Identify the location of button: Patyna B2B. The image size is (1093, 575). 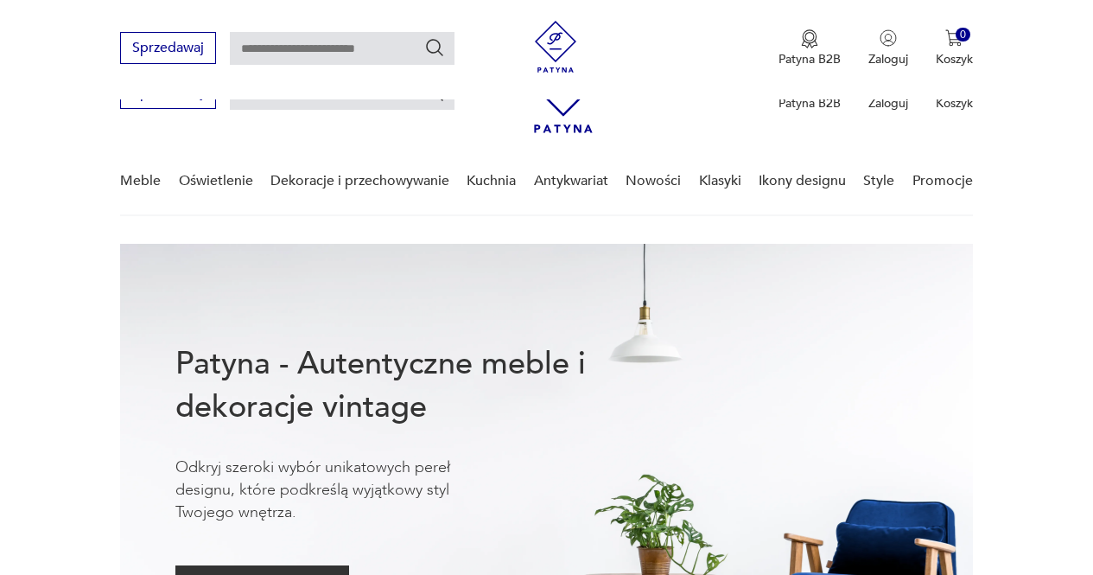
(810, 48).